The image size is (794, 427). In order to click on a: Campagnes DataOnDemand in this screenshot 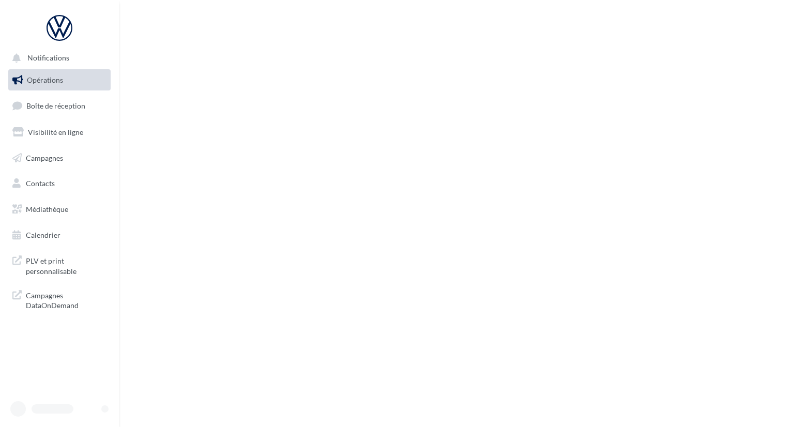, I will do `click(59, 299)`.